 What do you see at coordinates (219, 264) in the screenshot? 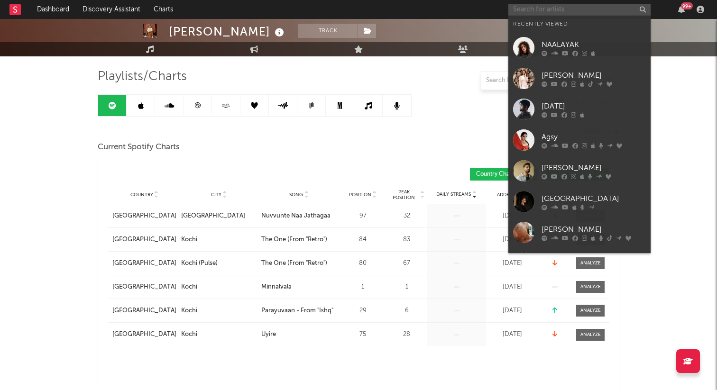
I see `a: Kochi (Pulse)` at bounding box center [219, 264].